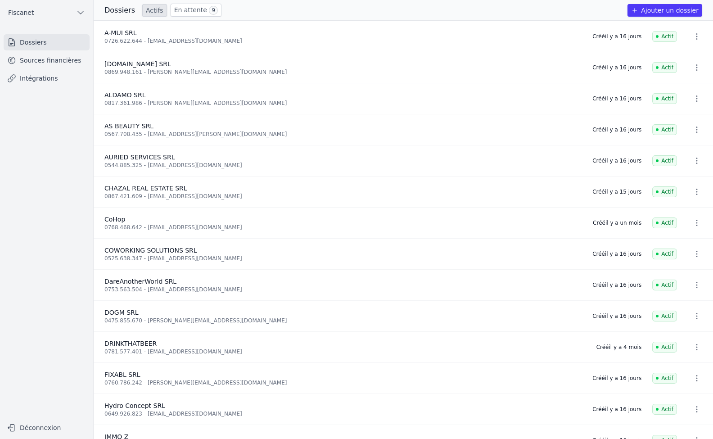 The height and width of the screenshot is (439, 713). What do you see at coordinates (21, 13) in the screenshot?
I see `span: Fiscanet` at bounding box center [21, 13].